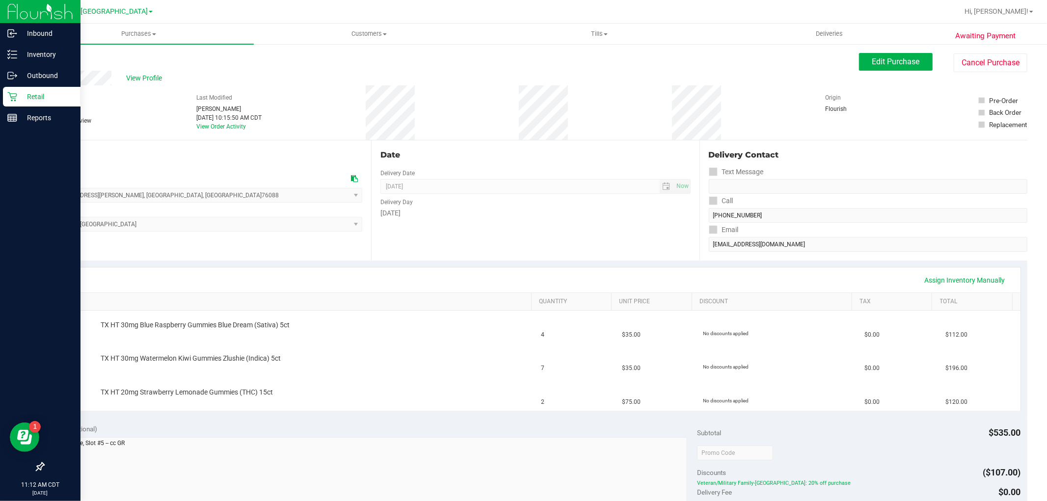  I want to click on span: View Profile, so click(146, 78).